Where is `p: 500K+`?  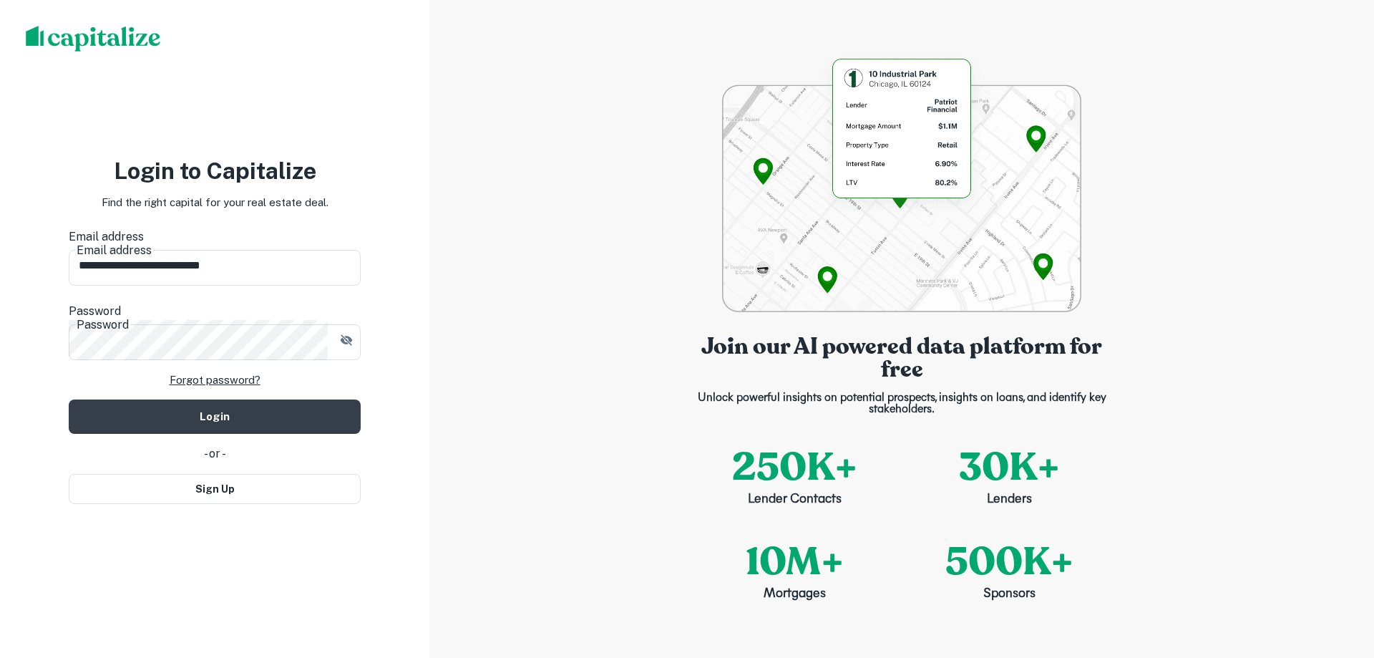
p: 500K+ is located at coordinates (1009, 561).